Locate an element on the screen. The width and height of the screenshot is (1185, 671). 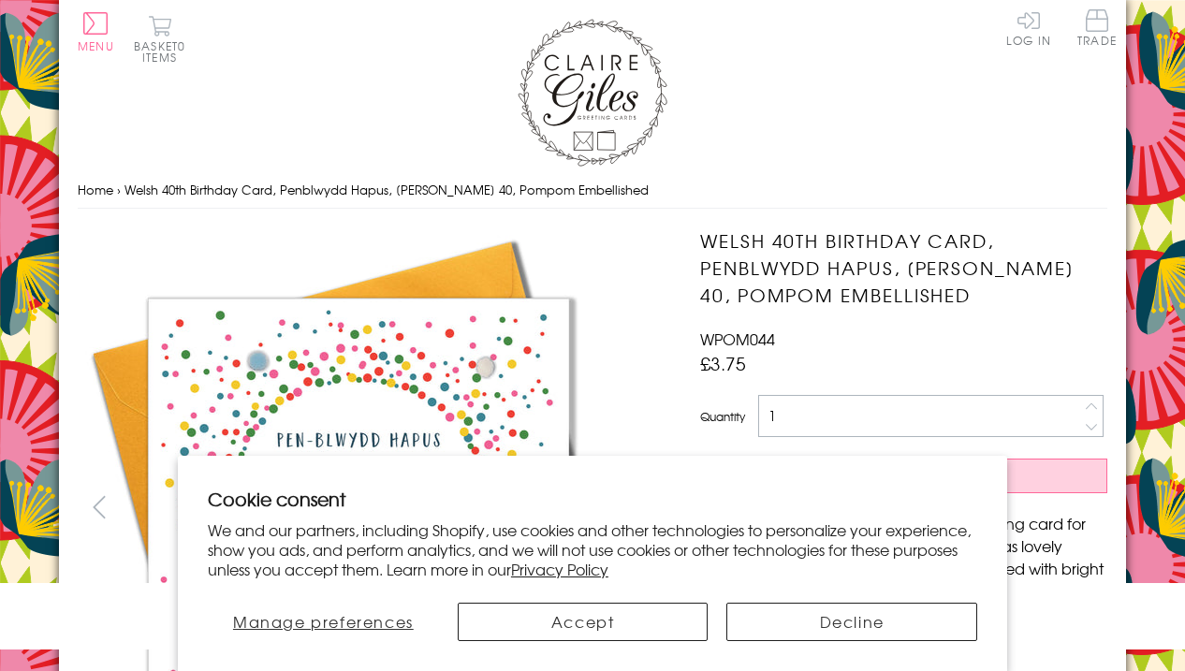
p: We and our partners, including Shopify, use cookies and other technologies to personalize your ex... is located at coordinates (593, 550).